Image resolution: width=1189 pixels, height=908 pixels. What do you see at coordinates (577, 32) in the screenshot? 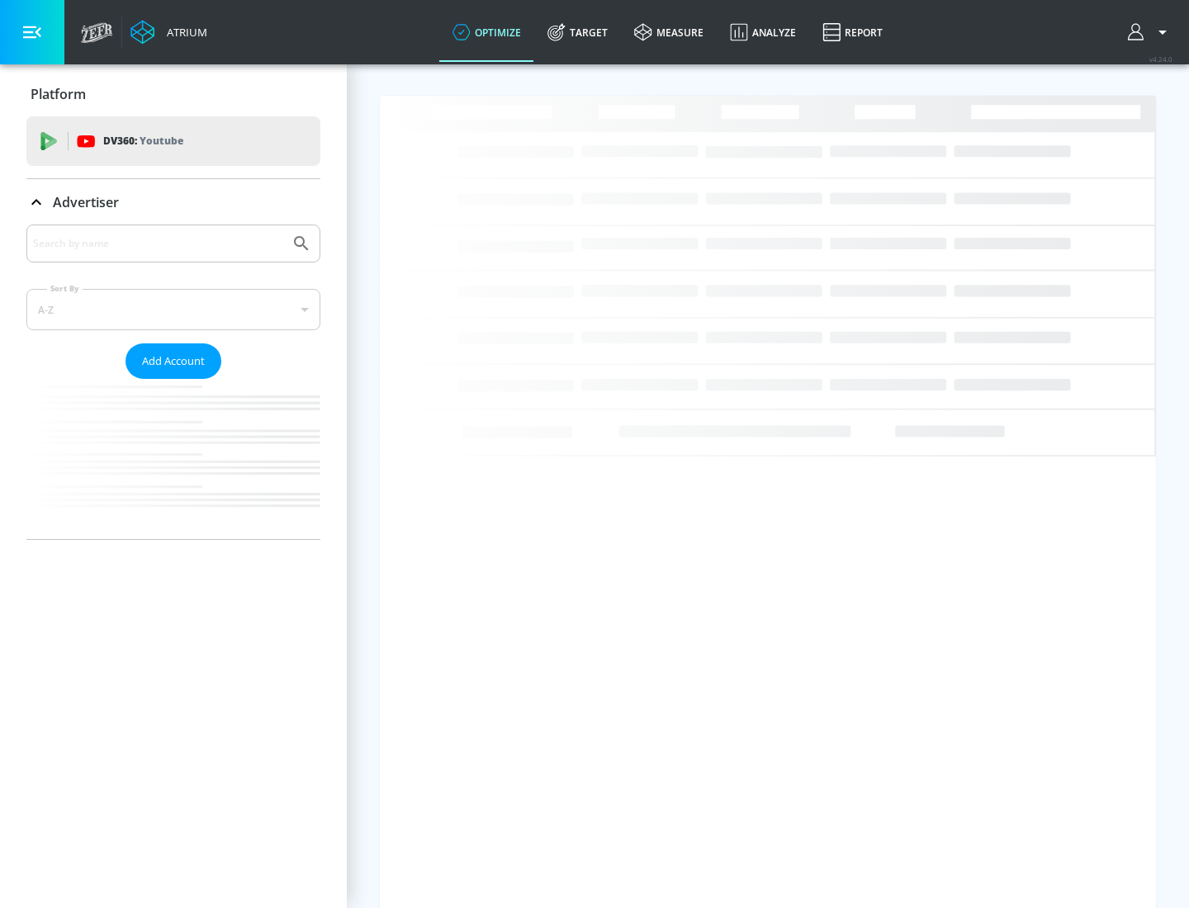
I see `a: Target` at bounding box center [577, 32].